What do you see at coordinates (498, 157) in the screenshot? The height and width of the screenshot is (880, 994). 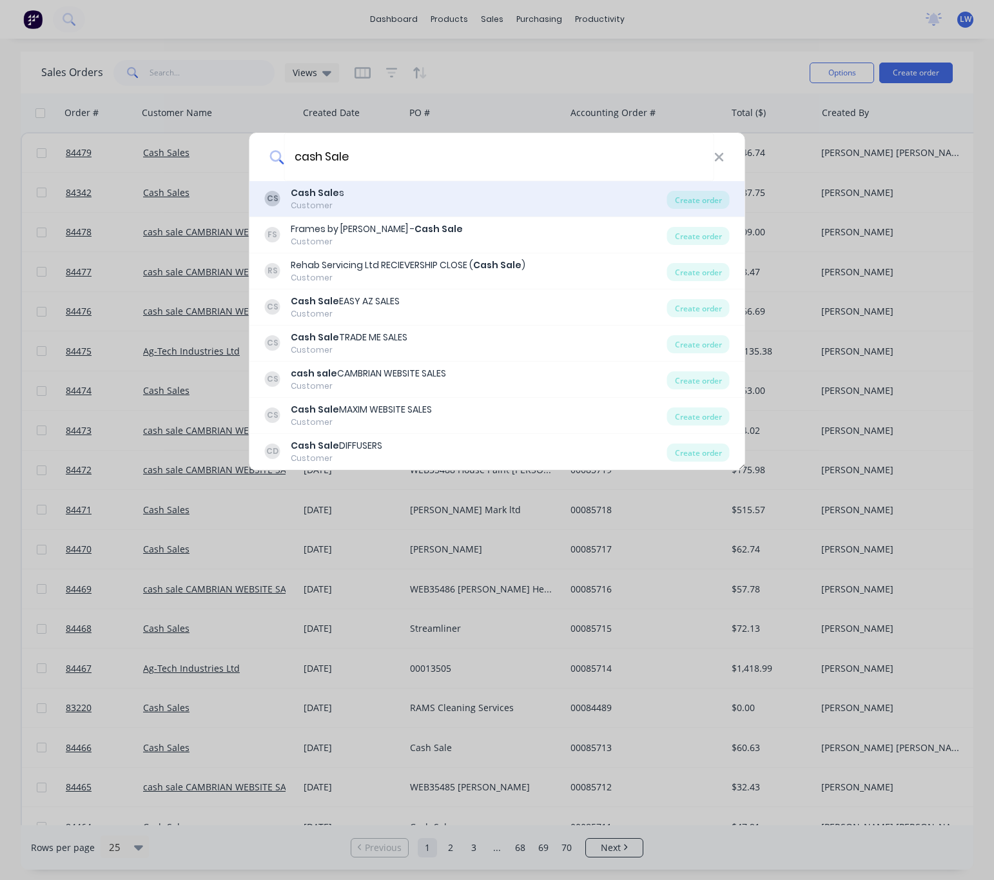 I see `input: Enter a customer name to create a new order...` at bounding box center [498, 157].